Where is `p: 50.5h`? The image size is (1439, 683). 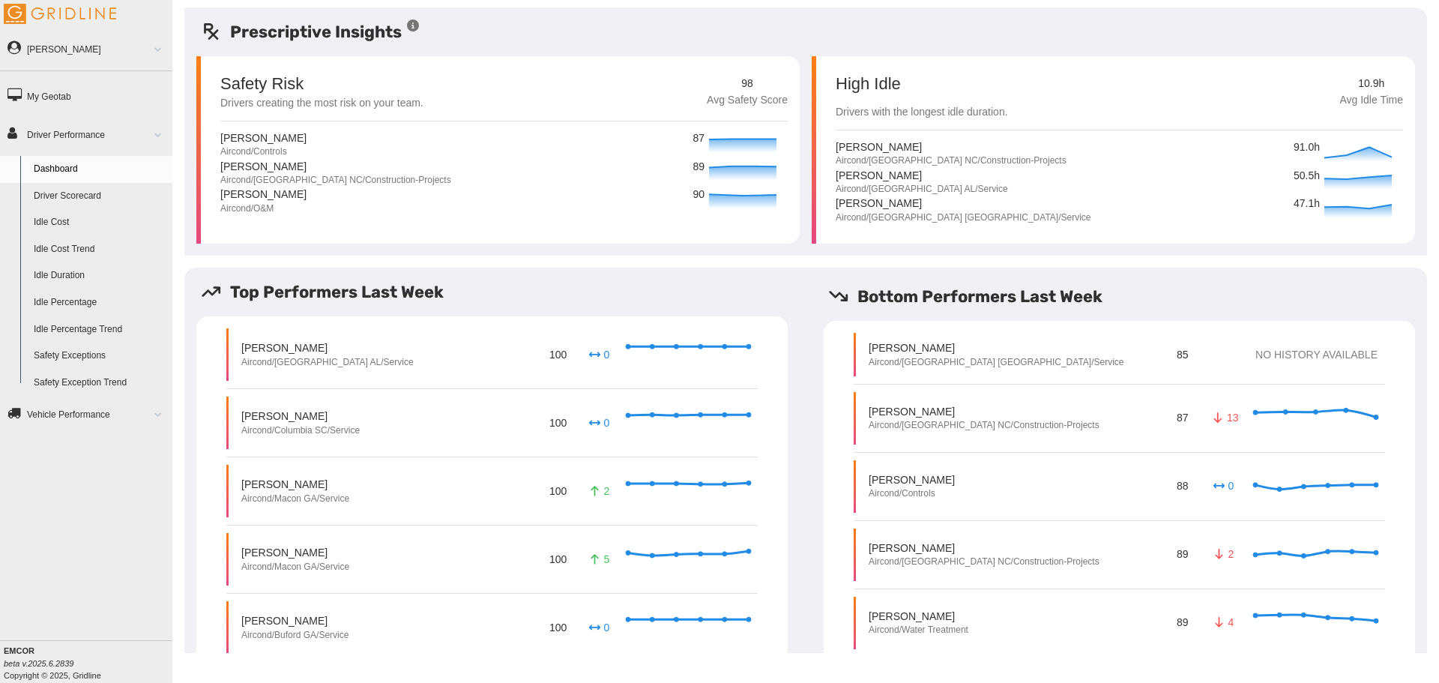 p: 50.5h is located at coordinates (1307, 176).